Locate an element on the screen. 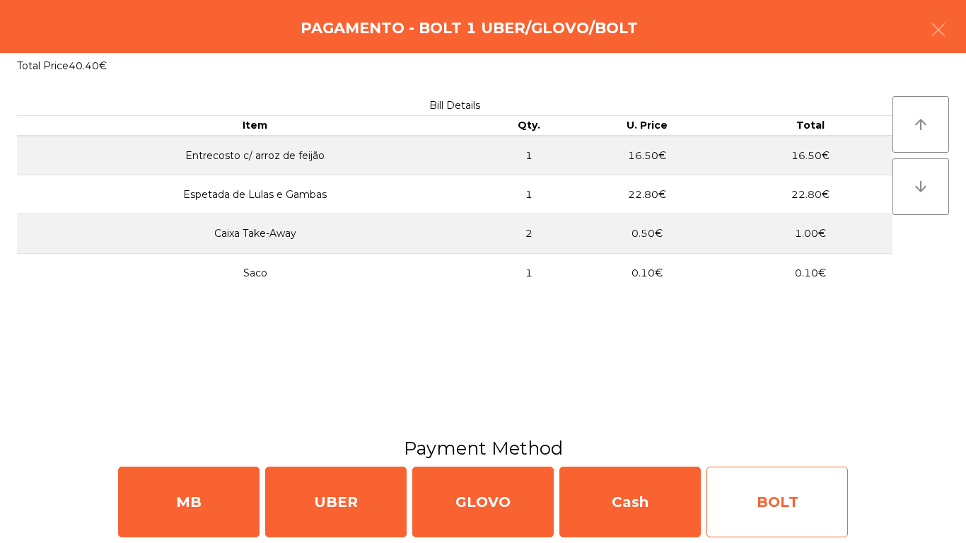 This screenshot has height=543, width=966. button: arrow_upward is located at coordinates (921, 125).